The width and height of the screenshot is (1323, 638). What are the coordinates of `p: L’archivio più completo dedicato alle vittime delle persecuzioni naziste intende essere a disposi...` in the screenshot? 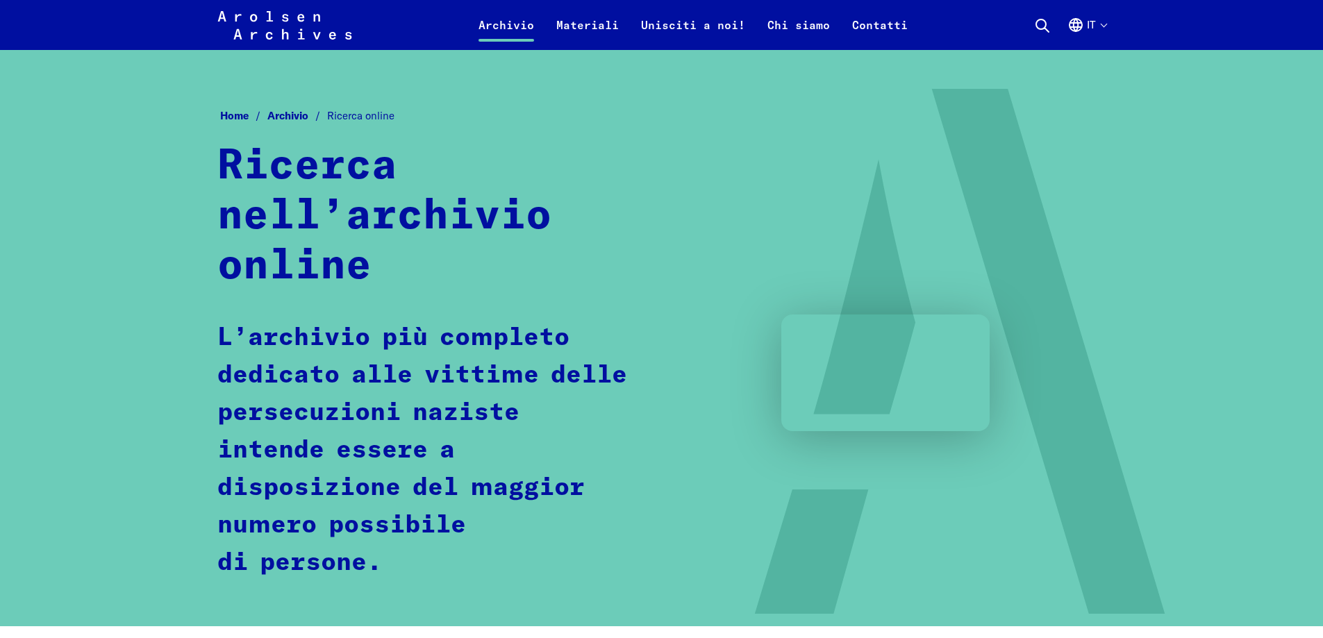 It's located at (427, 451).